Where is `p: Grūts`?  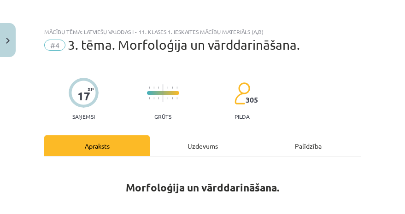 p: Grūts is located at coordinates (162, 116).